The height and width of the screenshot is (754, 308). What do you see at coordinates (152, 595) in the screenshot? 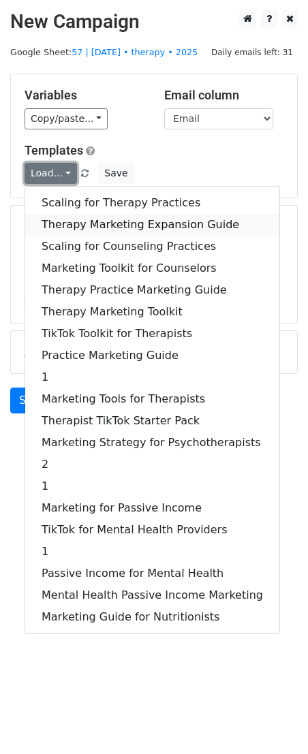
I see `a: Mental Health Passive Income Marketing` at bounding box center [152, 595].